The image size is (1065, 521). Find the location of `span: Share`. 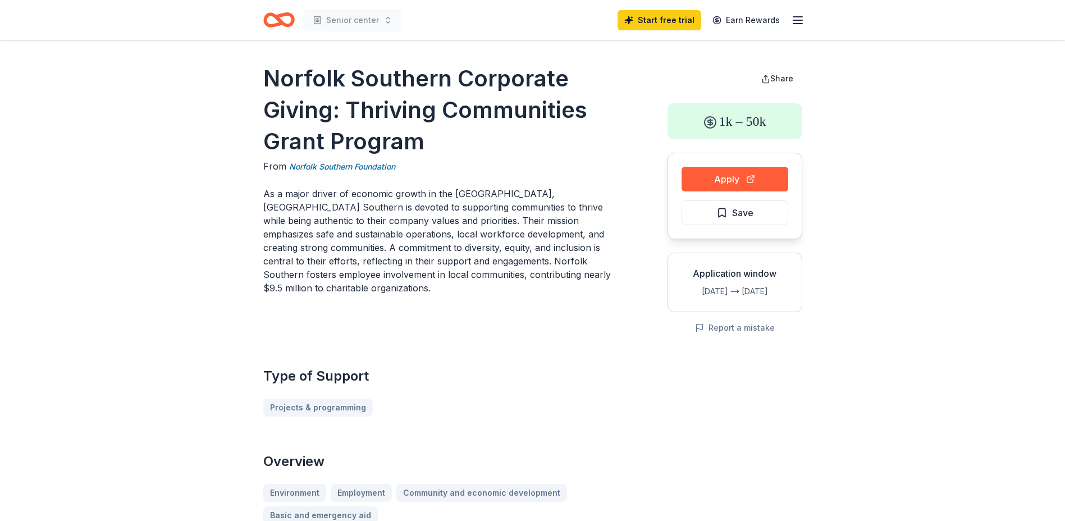

span: Share is located at coordinates (782, 78).